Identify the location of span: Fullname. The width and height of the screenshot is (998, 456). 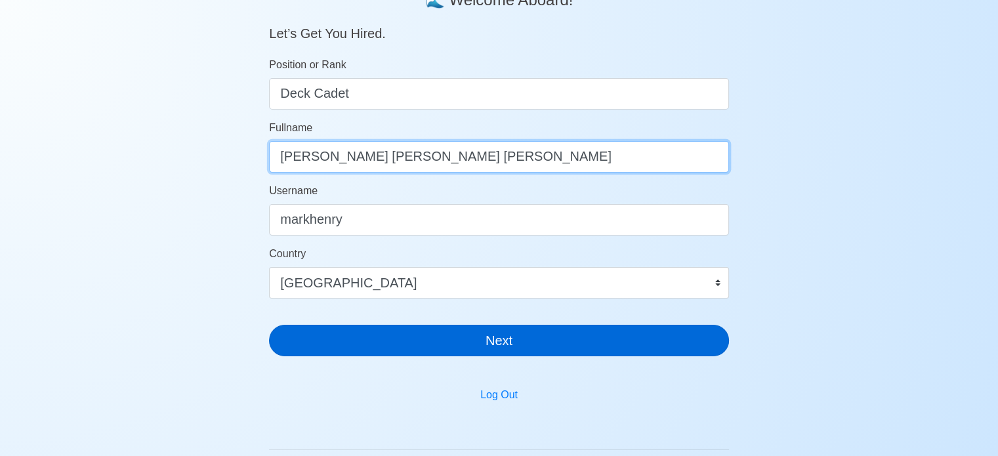
(291, 127).